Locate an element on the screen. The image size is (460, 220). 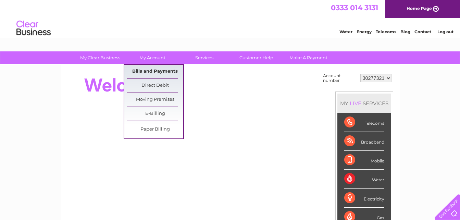
div: Mobile is located at coordinates (364, 160).